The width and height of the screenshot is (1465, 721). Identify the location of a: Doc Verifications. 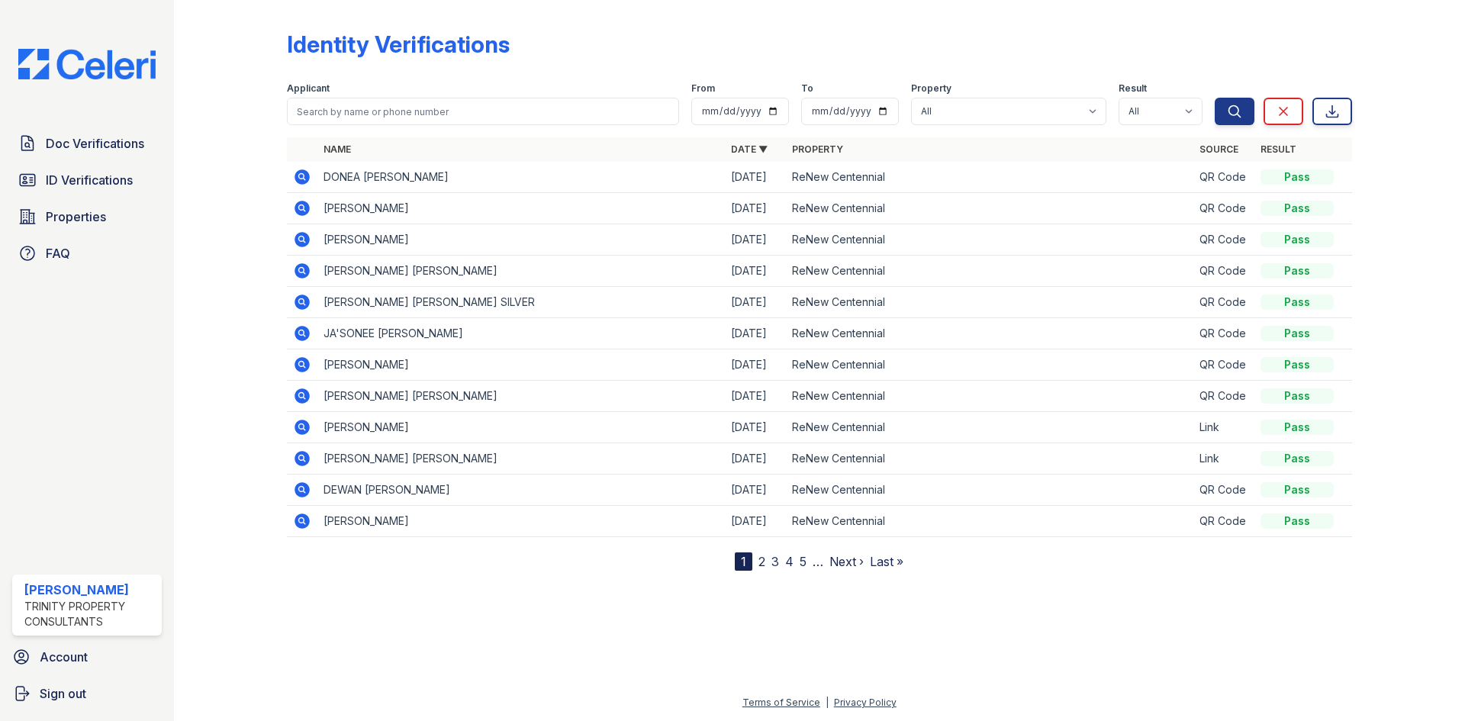
(87, 143).